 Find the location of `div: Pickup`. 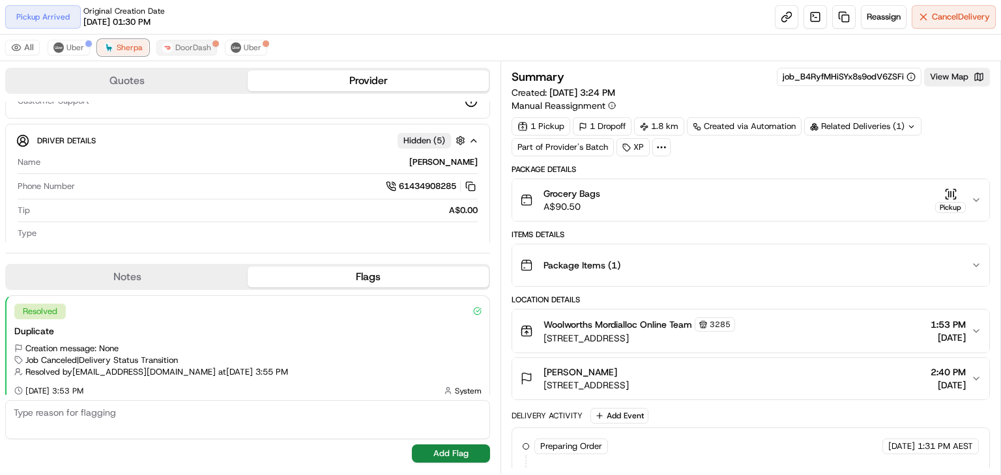

div: Pickup is located at coordinates (950, 207).